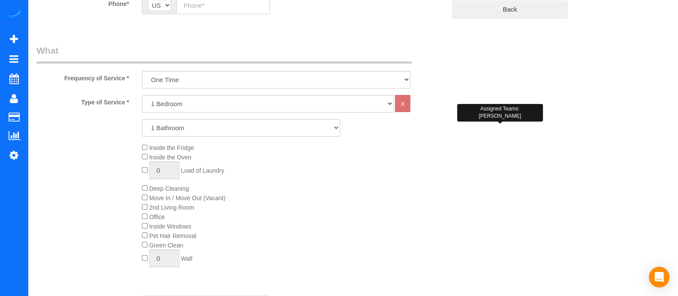  What do you see at coordinates (173, 236) in the screenshot?
I see `span: Pet Hair Removal` at bounding box center [173, 236].